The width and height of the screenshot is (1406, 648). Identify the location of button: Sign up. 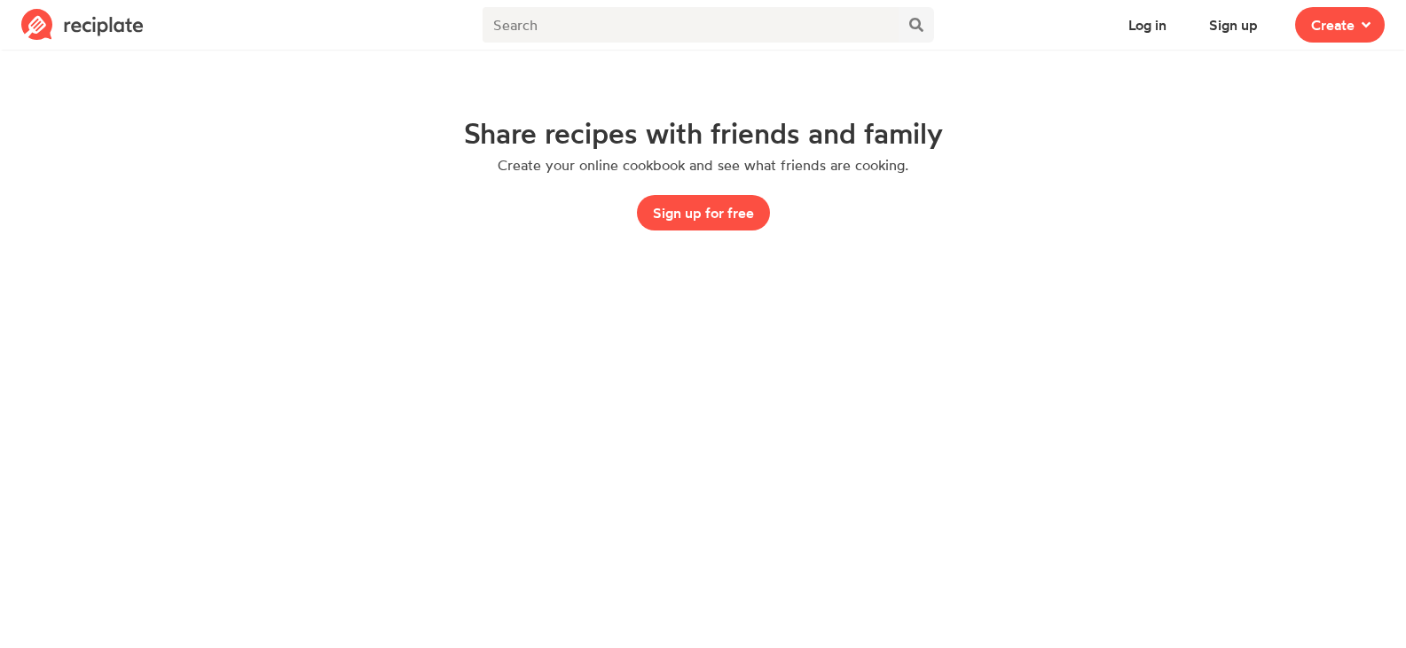
(1233, 25).